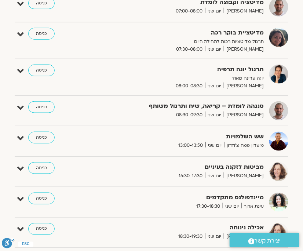 This screenshot has height=251, width=303. I want to click on strong: מדיטציית בוקר רכה, so click(189, 33).